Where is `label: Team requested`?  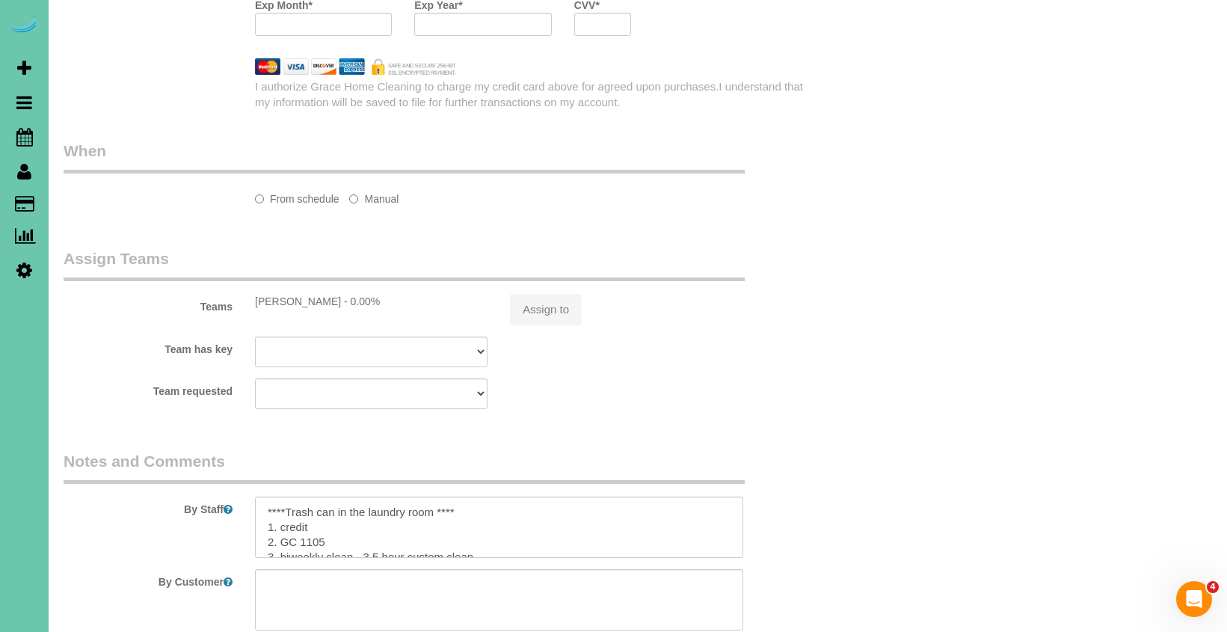
label: Team requested is located at coordinates (148, 388).